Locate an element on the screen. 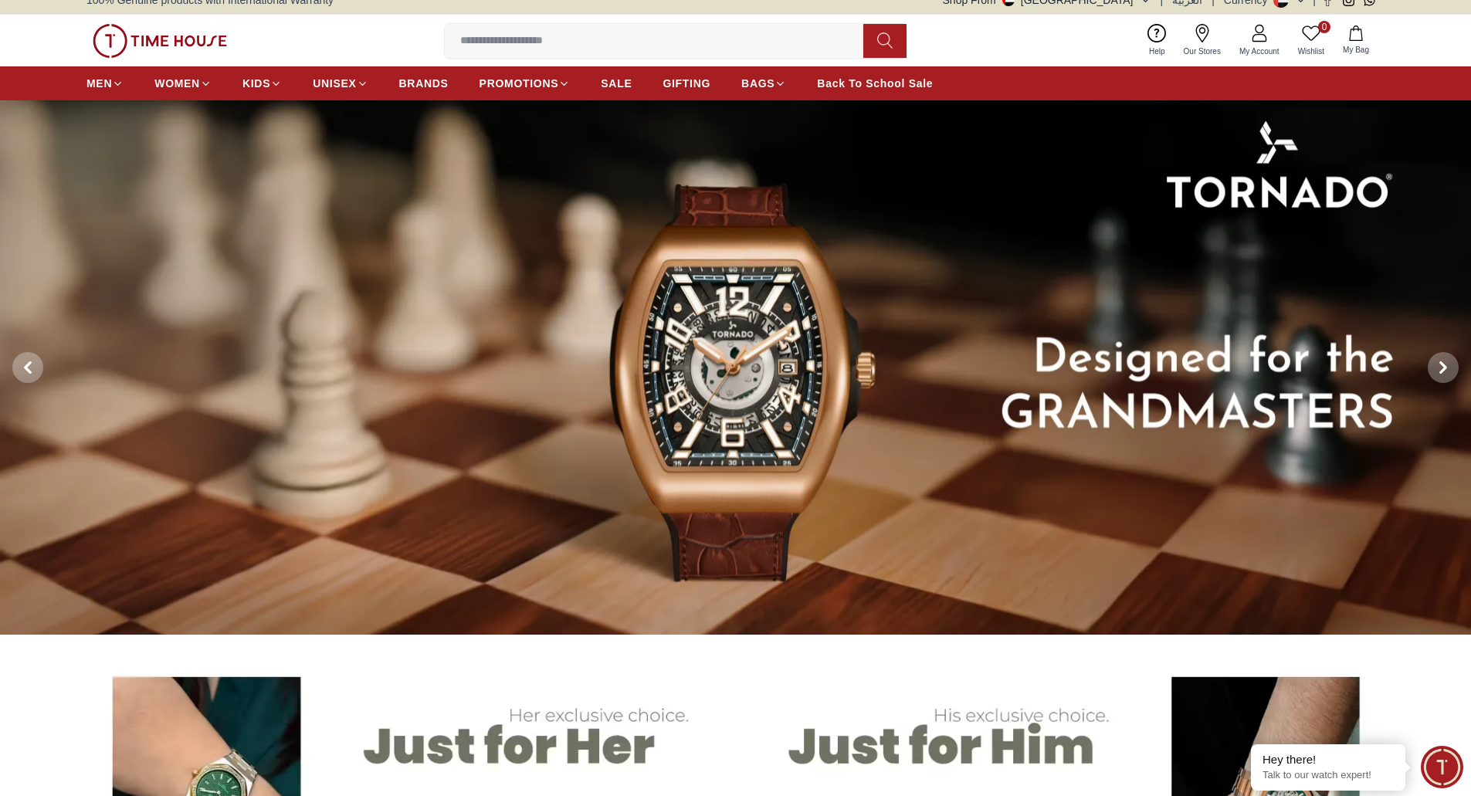 The image size is (1471, 796). a: MEN is located at coordinates (105, 83).